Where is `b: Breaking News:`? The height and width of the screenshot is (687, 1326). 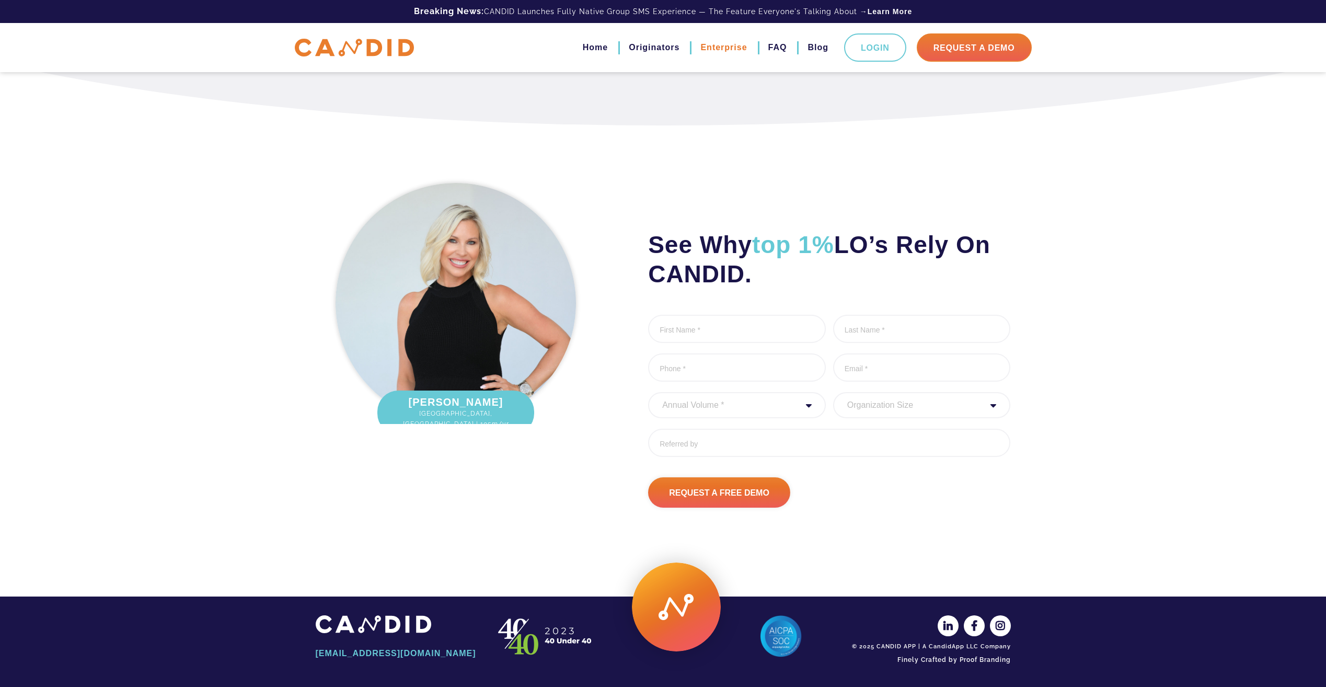
b: Breaking News: is located at coordinates (449, 11).